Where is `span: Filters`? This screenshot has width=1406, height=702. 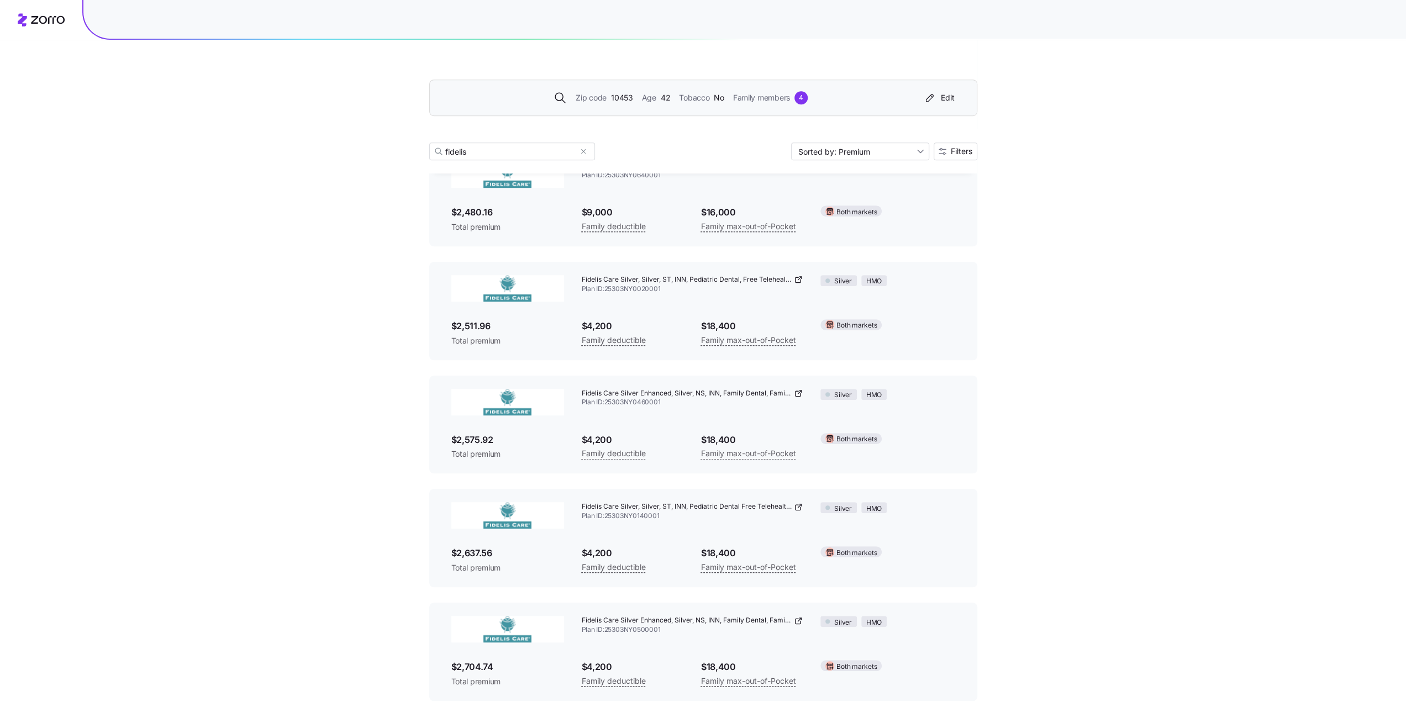 span: Filters is located at coordinates (962, 151).